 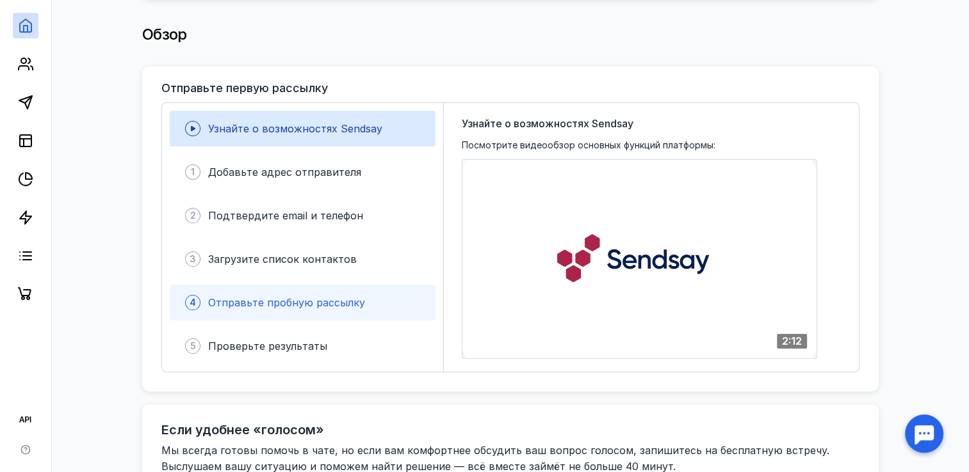 What do you see at coordinates (284, 172) in the screenshot?
I see `span: Добавьте адрес отправителя` at bounding box center [284, 172].